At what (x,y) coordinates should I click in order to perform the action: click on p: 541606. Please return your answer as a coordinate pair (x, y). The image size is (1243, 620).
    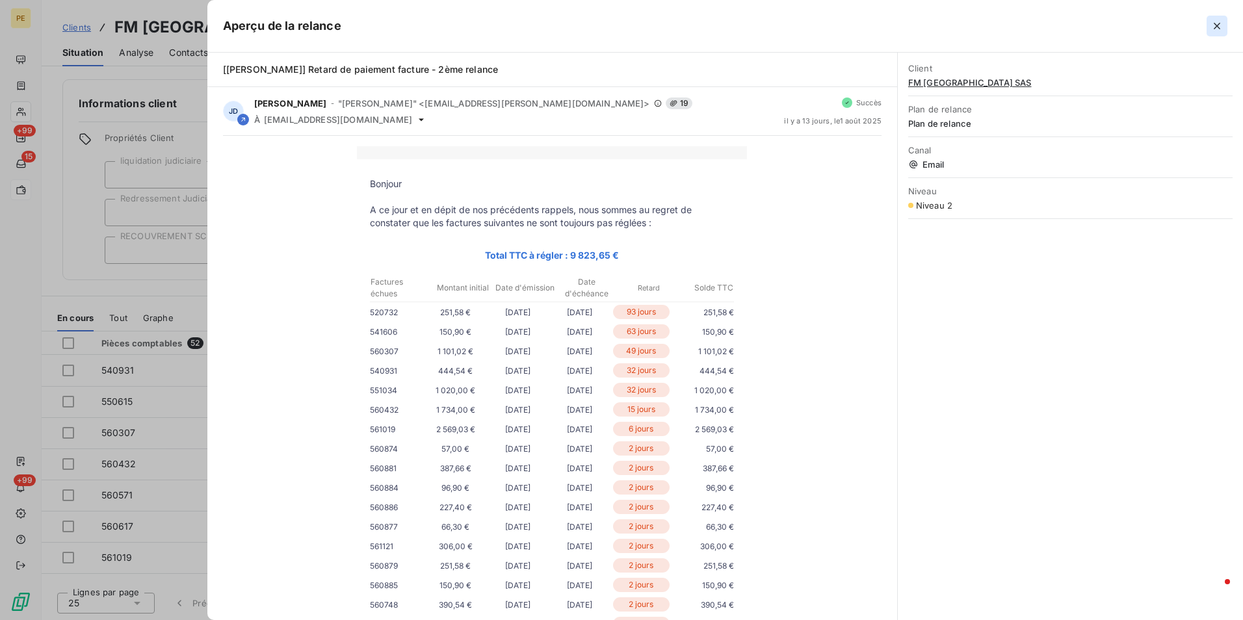
    Looking at the image, I should click on (397, 332).